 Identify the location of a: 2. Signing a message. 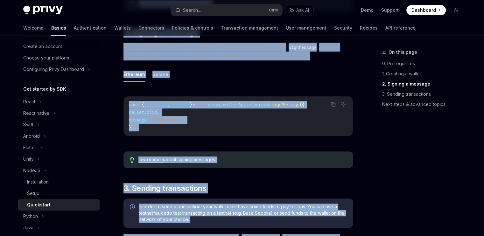
(424, 84).